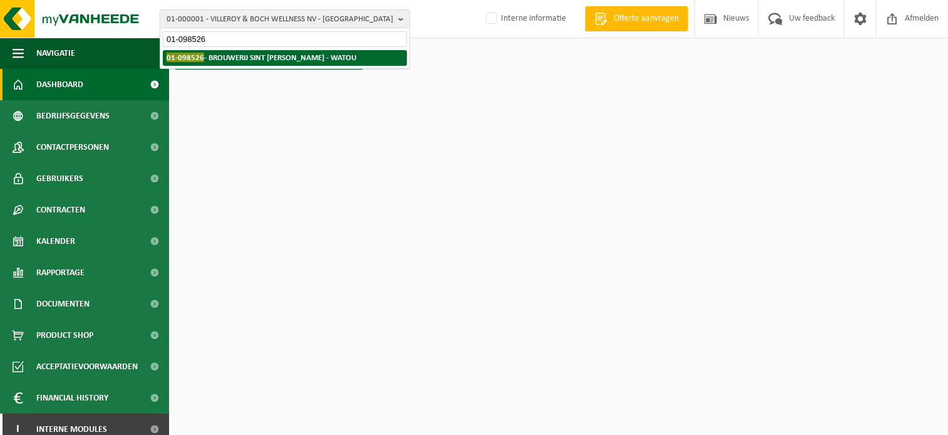 This screenshot has width=948, height=435. What do you see at coordinates (56, 53) in the screenshot?
I see `span: Navigatie` at bounding box center [56, 53].